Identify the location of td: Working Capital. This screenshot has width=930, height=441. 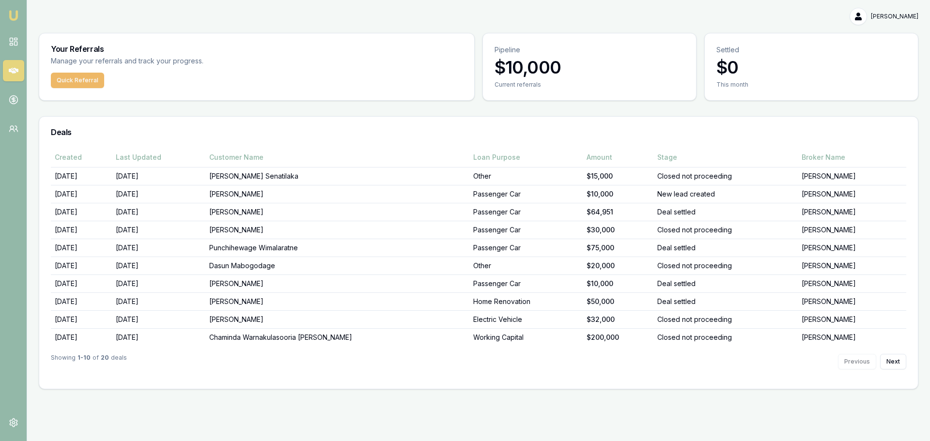
(526, 337).